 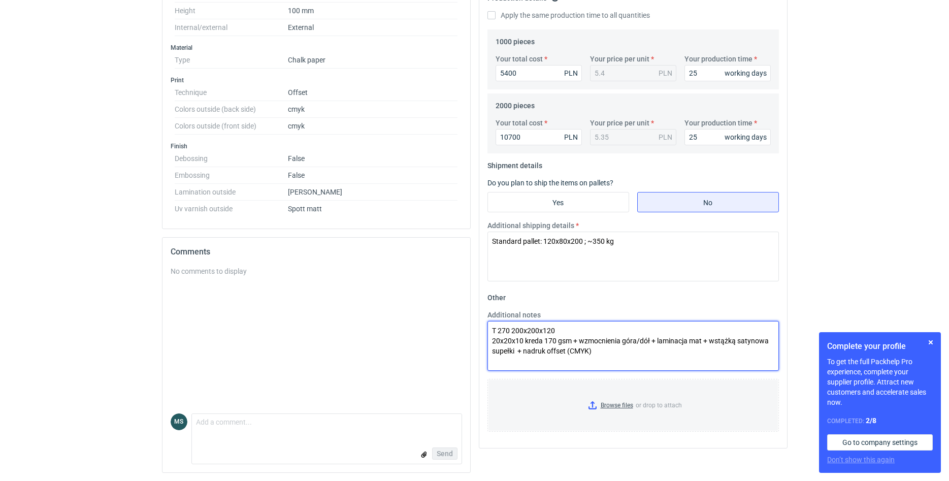 What do you see at coordinates (231, 192) in the screenshot?
I see `dt: Lamination outside` at bounding box center [231, 192].